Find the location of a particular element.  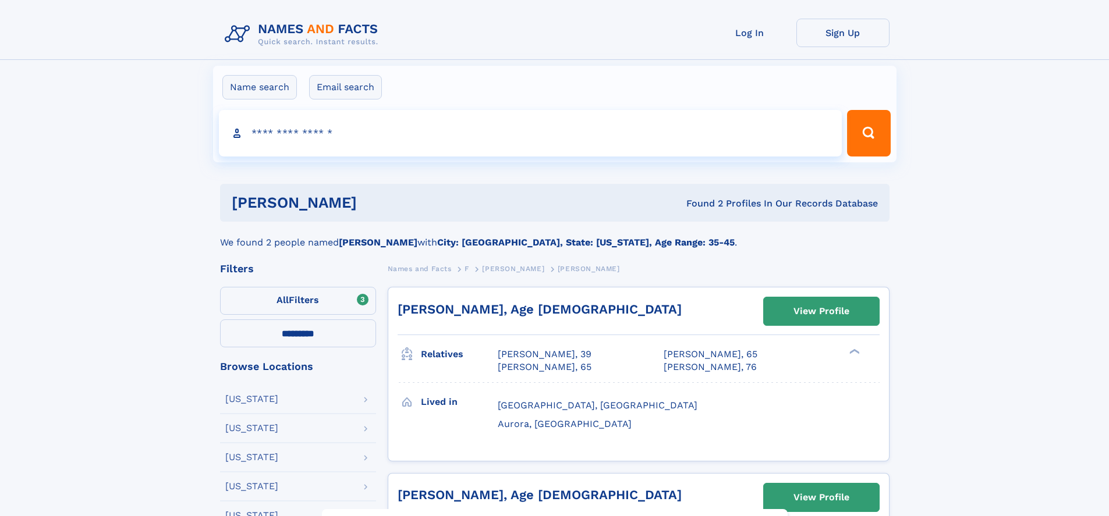

a: Sign Up is located at coordinates (843, 33).